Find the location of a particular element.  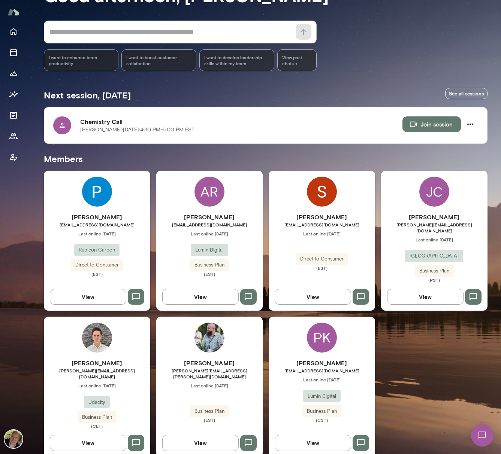

button: Growth Plan is located at coordinates (13, 73).